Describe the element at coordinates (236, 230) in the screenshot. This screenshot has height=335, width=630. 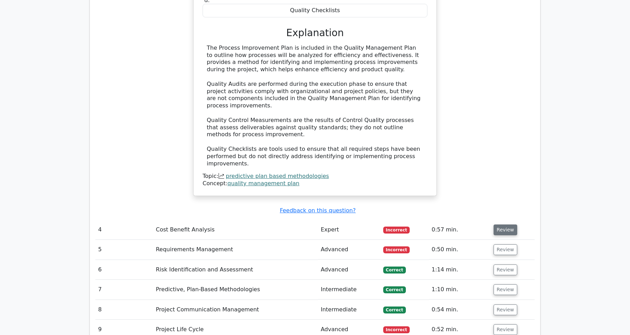
I see `td: Cost Benefit Analysis` at that location.